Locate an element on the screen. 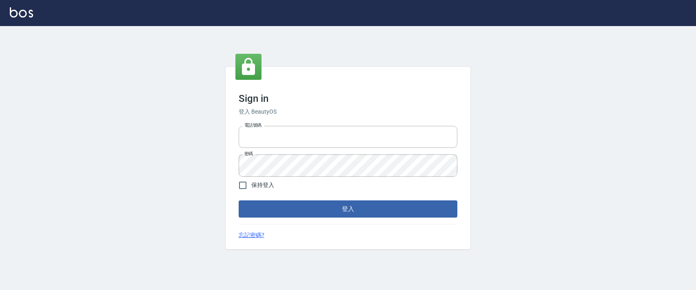 The height and width of the screenshot is (290, 696). label: 電話號碼 is located at coordinates (253, 125).